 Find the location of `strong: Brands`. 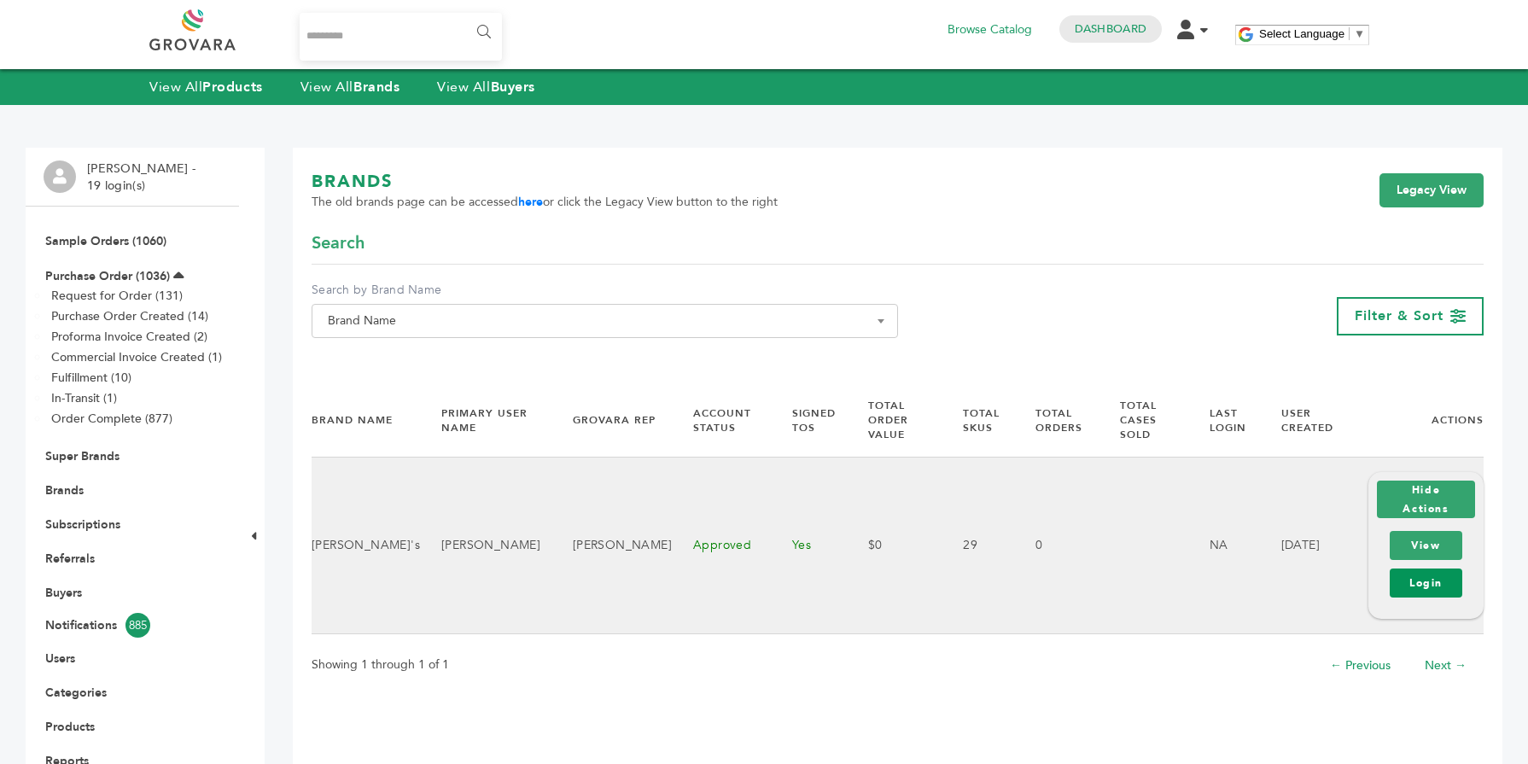

strong: Brands is located at coordinates (377, 87).